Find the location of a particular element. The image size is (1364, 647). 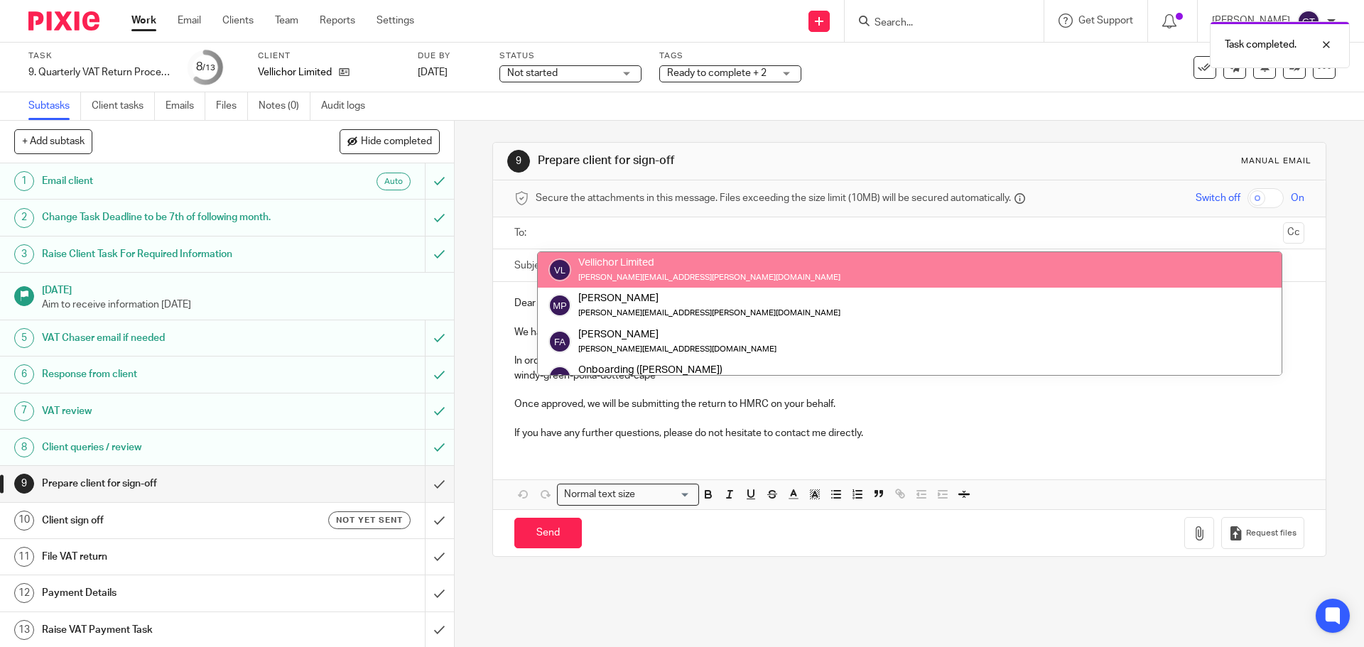

a: Reports is located at coordinates (337, 21).